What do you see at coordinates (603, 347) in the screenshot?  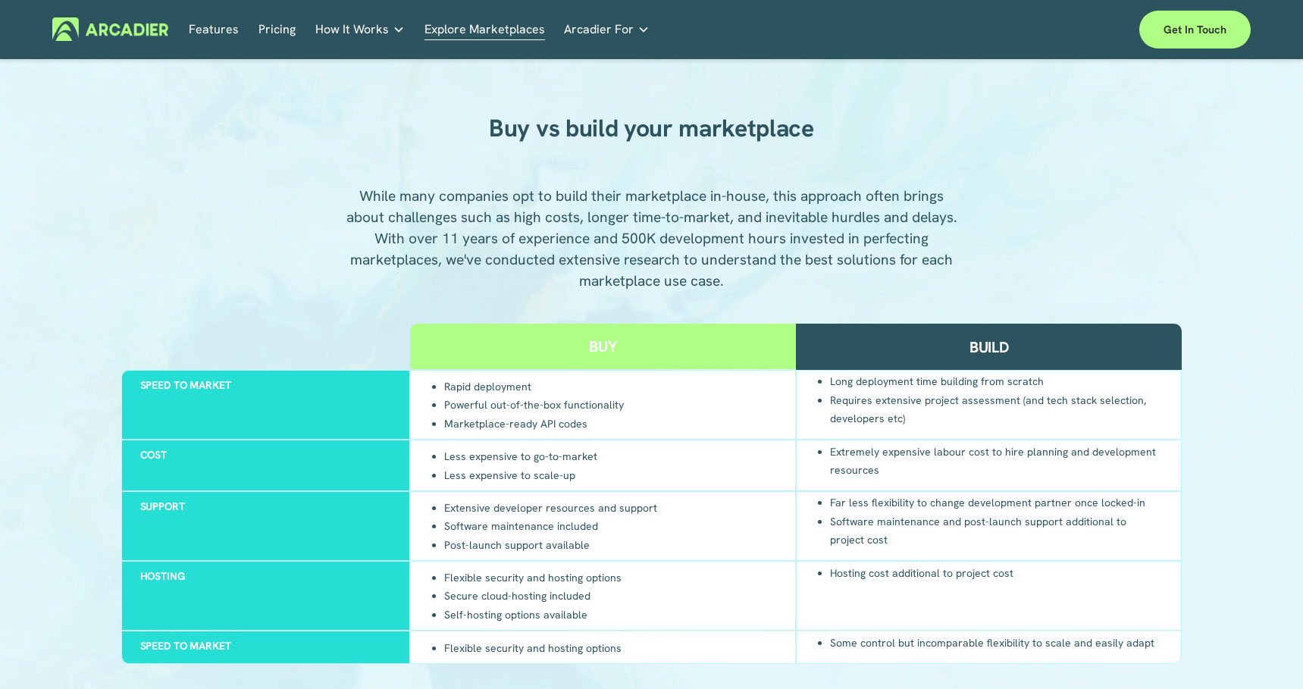 I see `h2: Buy` at bounding box center [603, 347].